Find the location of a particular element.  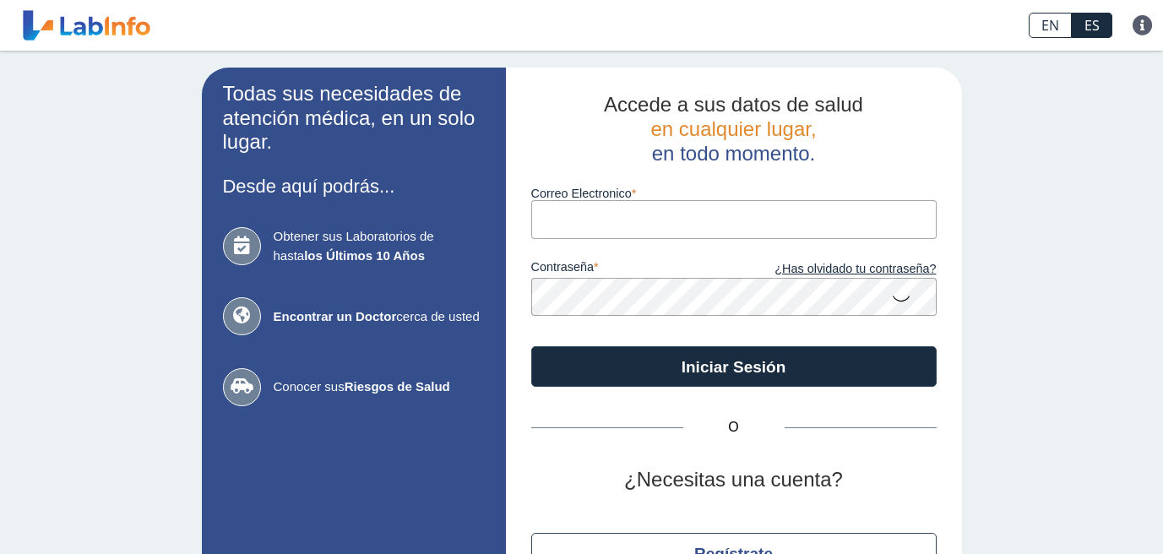

a: ¿Has olvidado tu contraseña? is located at coordinates (835, 269).